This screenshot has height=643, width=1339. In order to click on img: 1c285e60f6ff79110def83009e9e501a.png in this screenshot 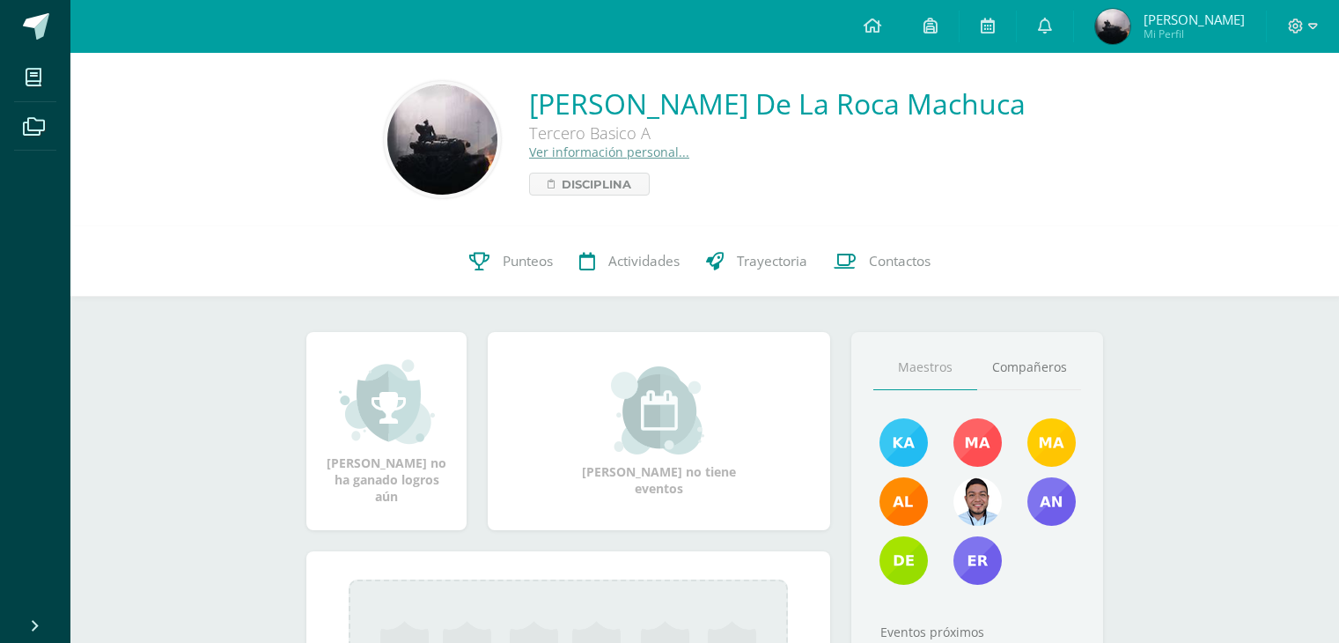, I will do `click(904, 442)`.